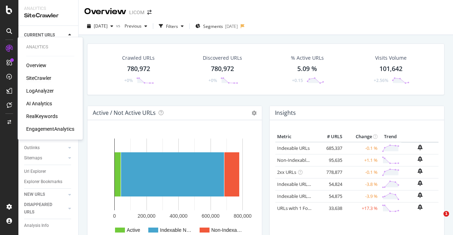  Describe the element at coordinates (330, 172) in the screenshot. I see `td: 778,877` at that location.